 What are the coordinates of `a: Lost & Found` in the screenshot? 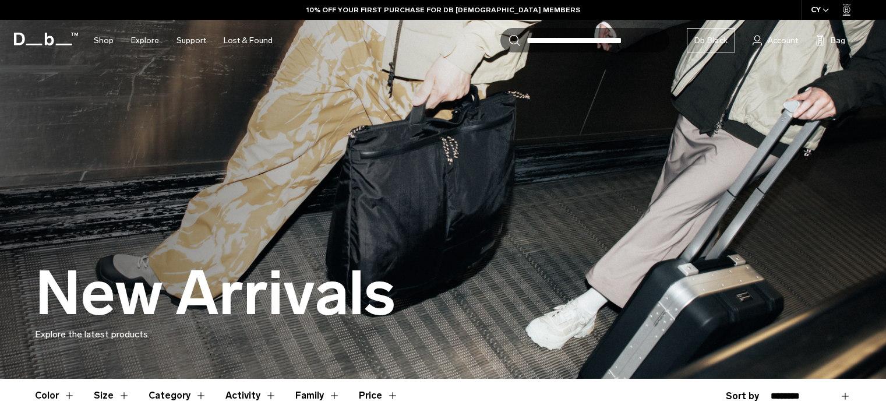 It's located at (248, 40).